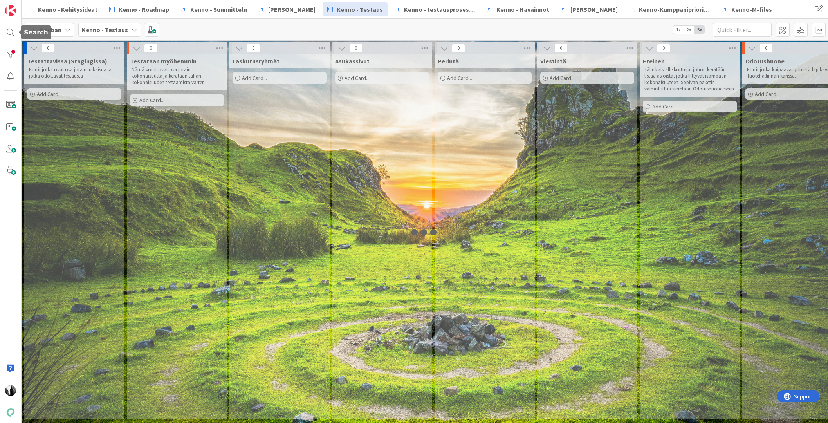 Image resolution: width=828 pixels, height=423 pixels. What do you see at coordinates (678, 30) in the screenshot?
I see `span: 1x` at bounding box center [678, 30].